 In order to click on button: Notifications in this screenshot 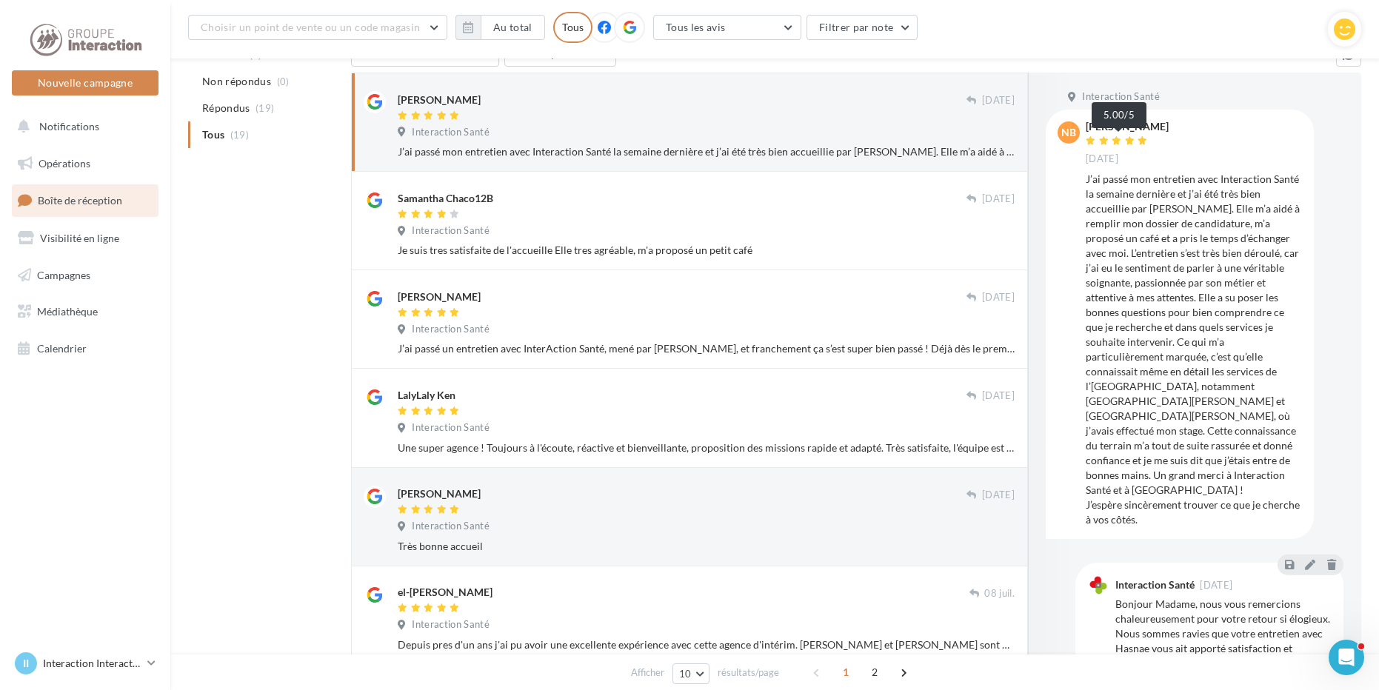, I will do `click(82, 127)`.